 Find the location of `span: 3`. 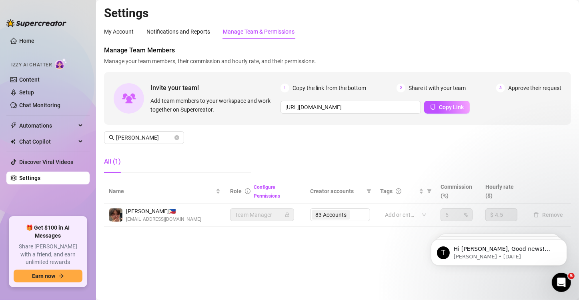

span: 3 is located at coordinates (500, 88).